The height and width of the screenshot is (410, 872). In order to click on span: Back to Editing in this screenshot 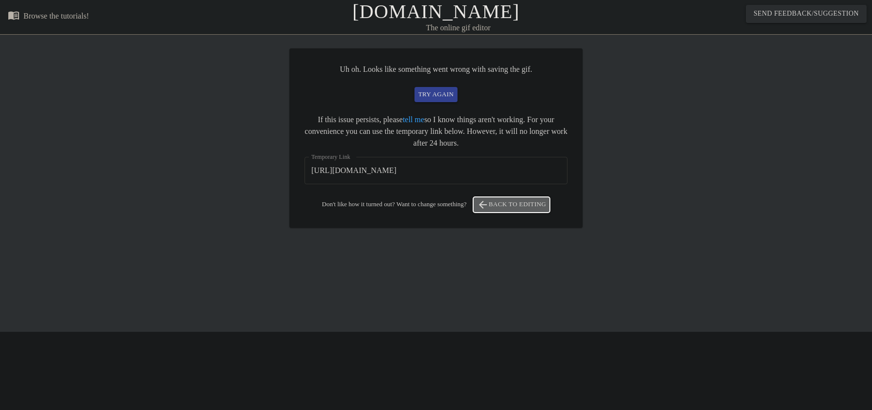, I will do `click(512, 205)`.